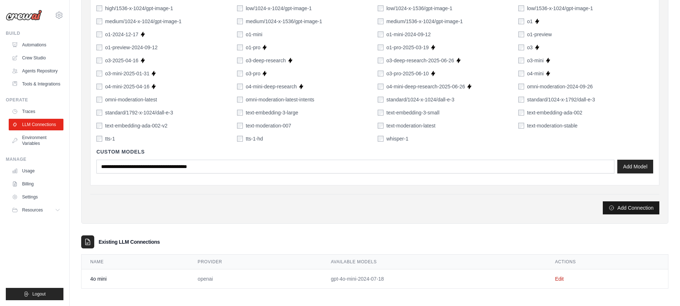  Describe the element at coordinates (560, 8) in the screenshot. I see `label: low/1536-x-1024/gpt-image-1` at that location.